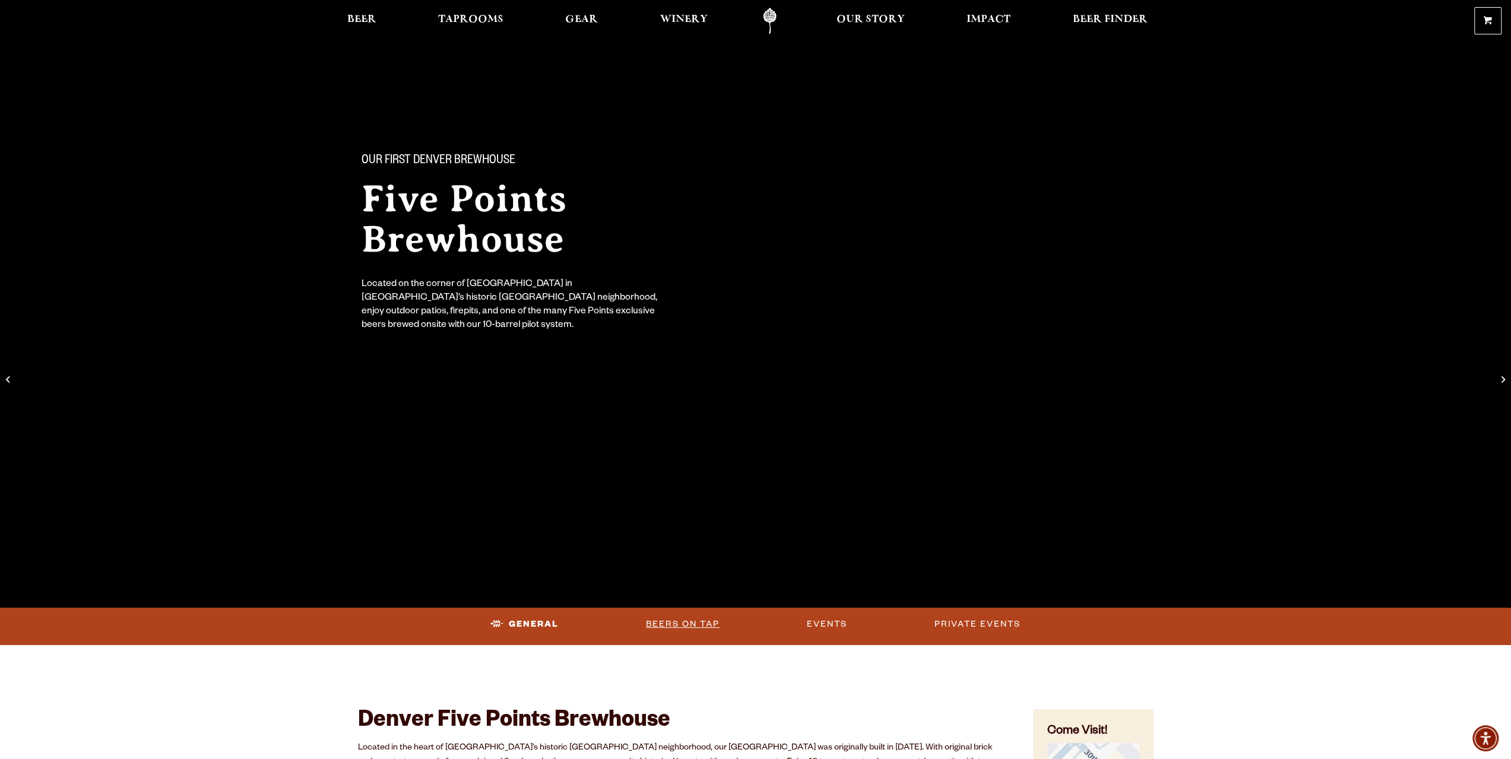 This screenshot has height=759, width=1511. Describe the element at coordinates (988, 21) in the screenshot. I see `a: Impact` at that location.